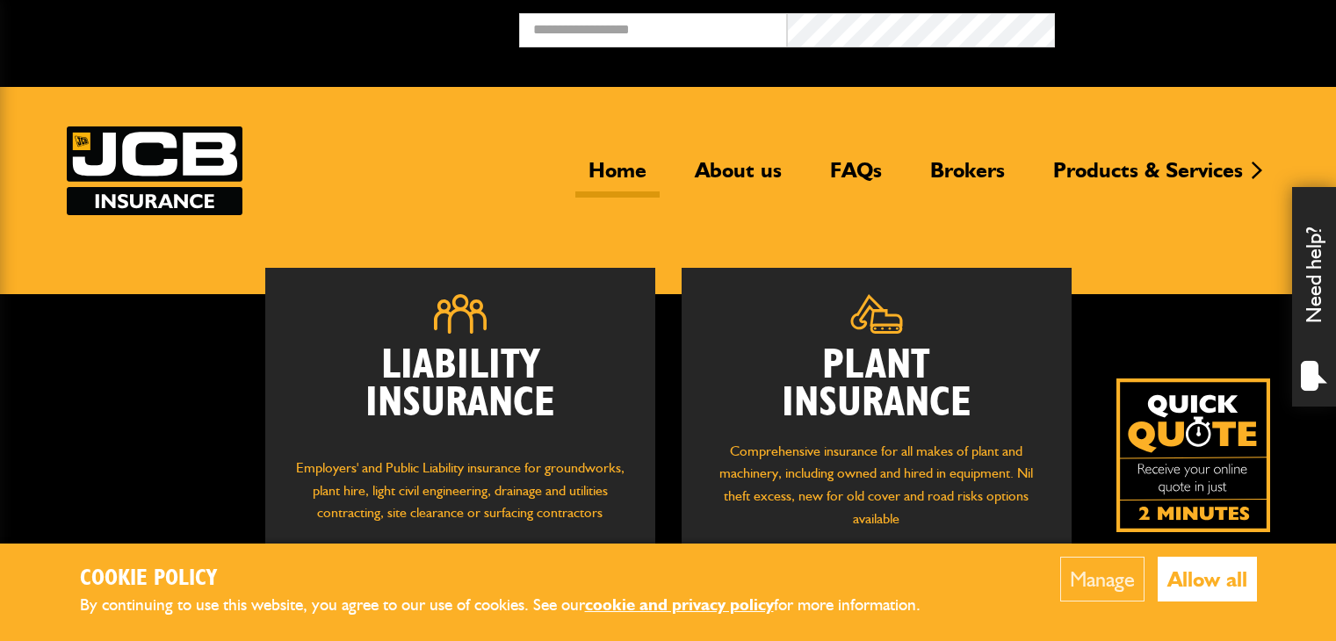 The width and height of the screenshot is (1336, 641). I want to click on button: Manage, so click(1102, 579).